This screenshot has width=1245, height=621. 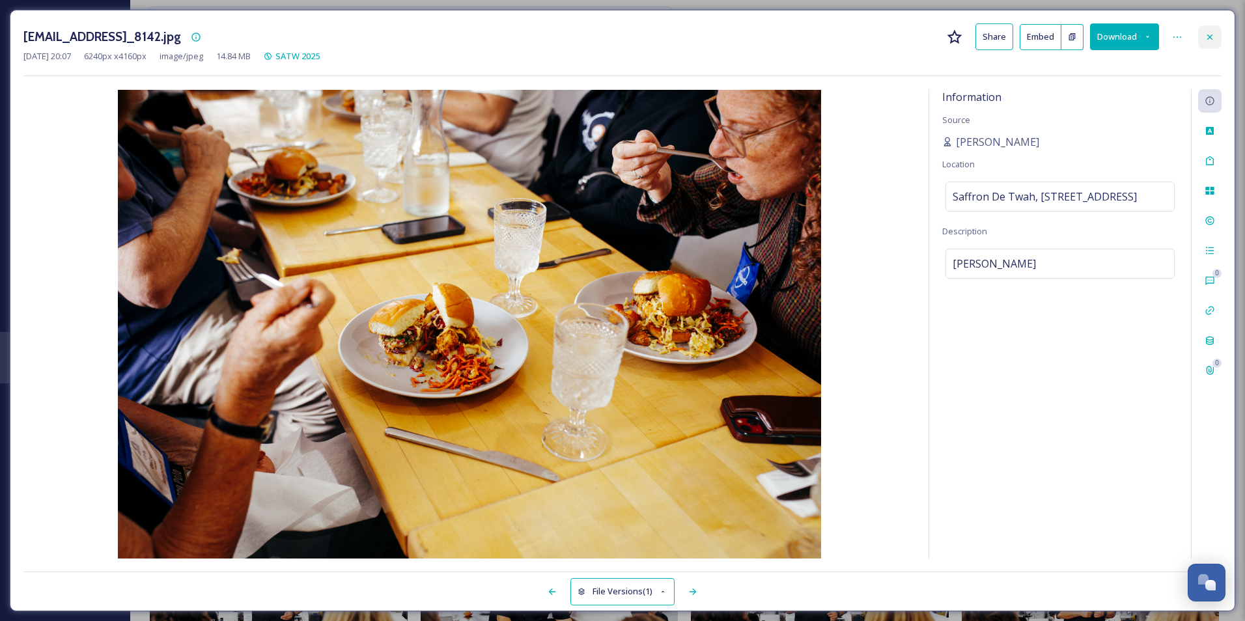 What do you see at coordinates (115, 56) in the screenshot?
I see `span: 6240 px x 4160 px` at bounding box center [115, 56].